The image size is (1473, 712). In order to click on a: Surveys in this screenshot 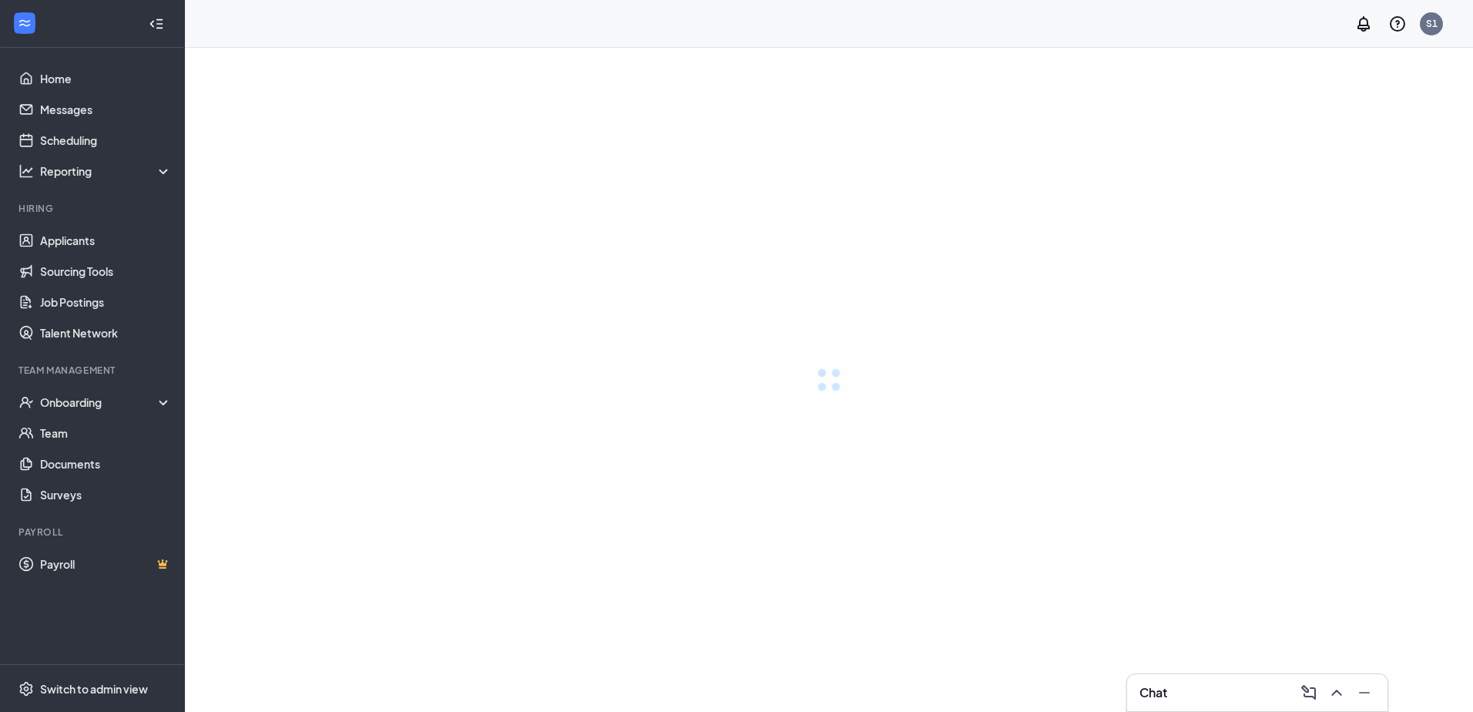, I will do `click(106, 495)`.